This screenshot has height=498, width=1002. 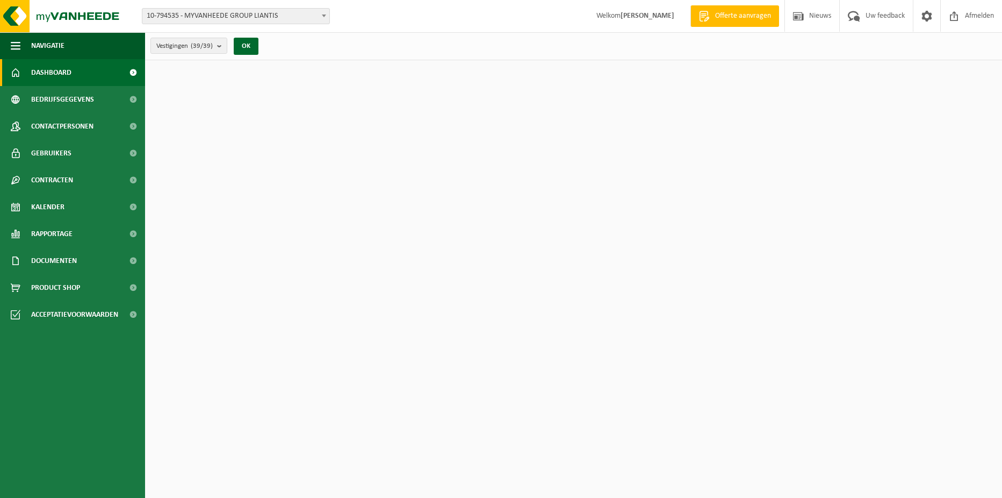 What do you see at coordinates (201, 46) in the screenshot?
I see `count: (39/39)` at bounding box center [201, 46].